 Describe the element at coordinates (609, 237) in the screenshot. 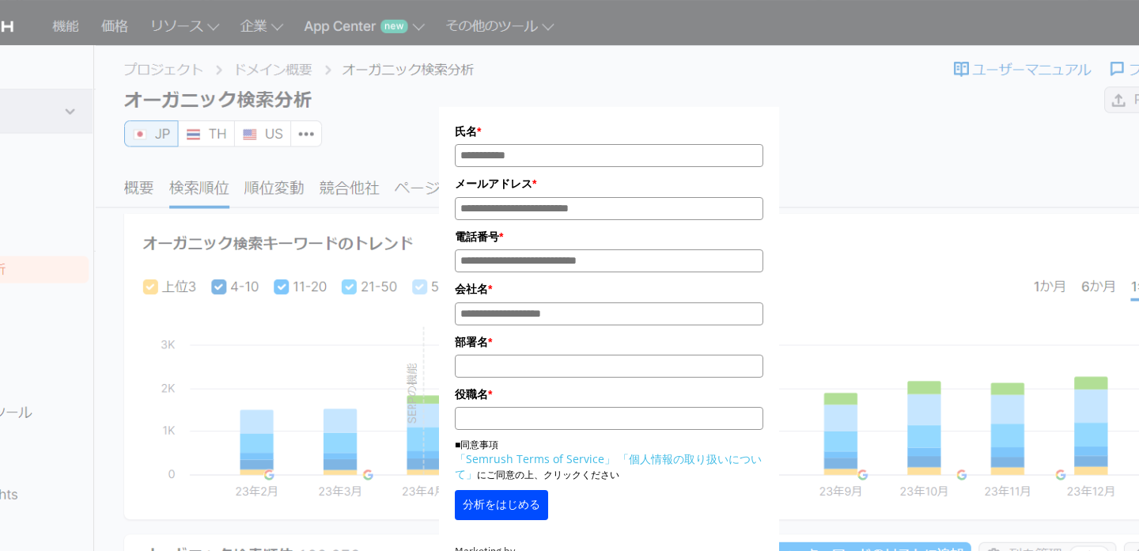

I see `label: 電話番号` at that location.